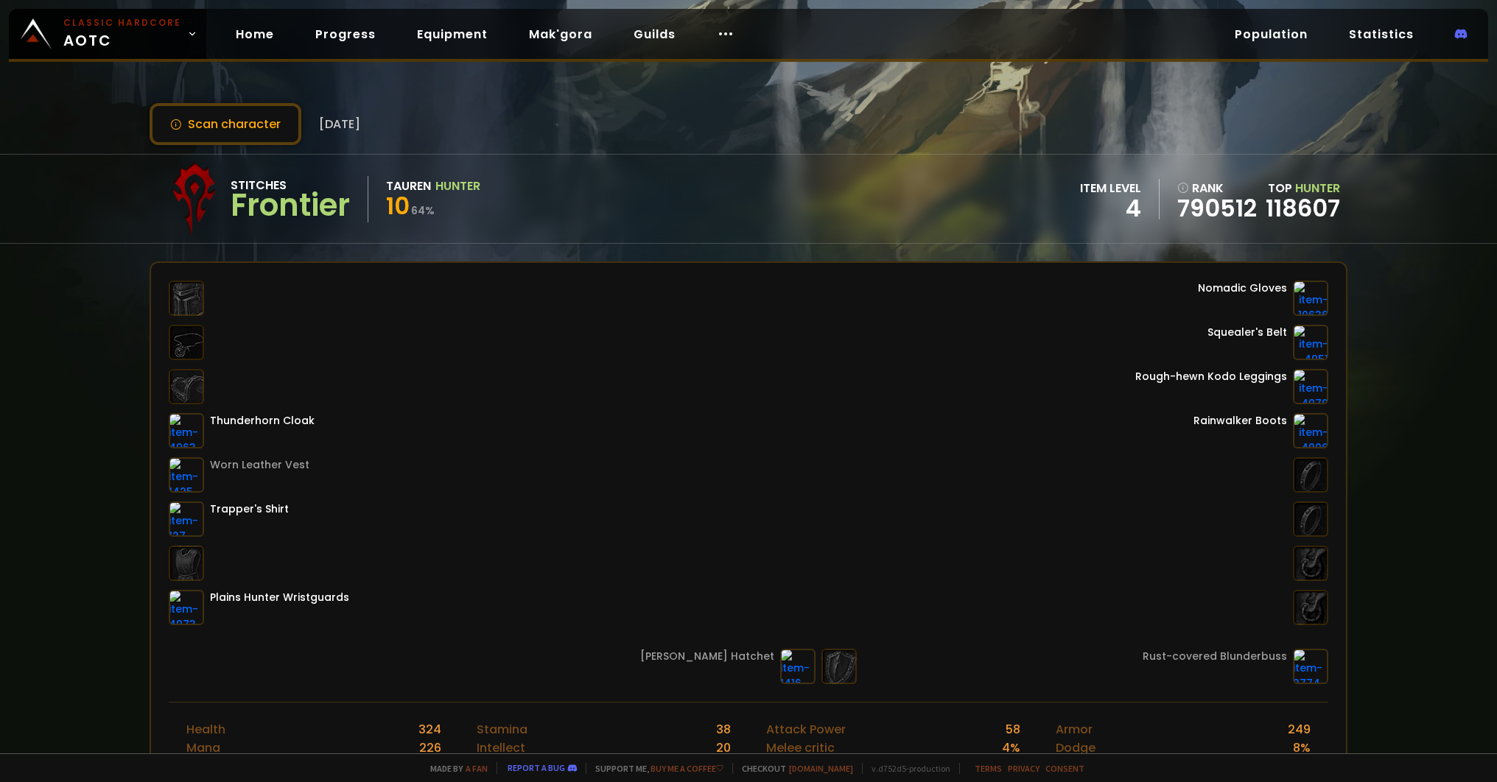  I want to click on div: 4, so click(1110, 208).